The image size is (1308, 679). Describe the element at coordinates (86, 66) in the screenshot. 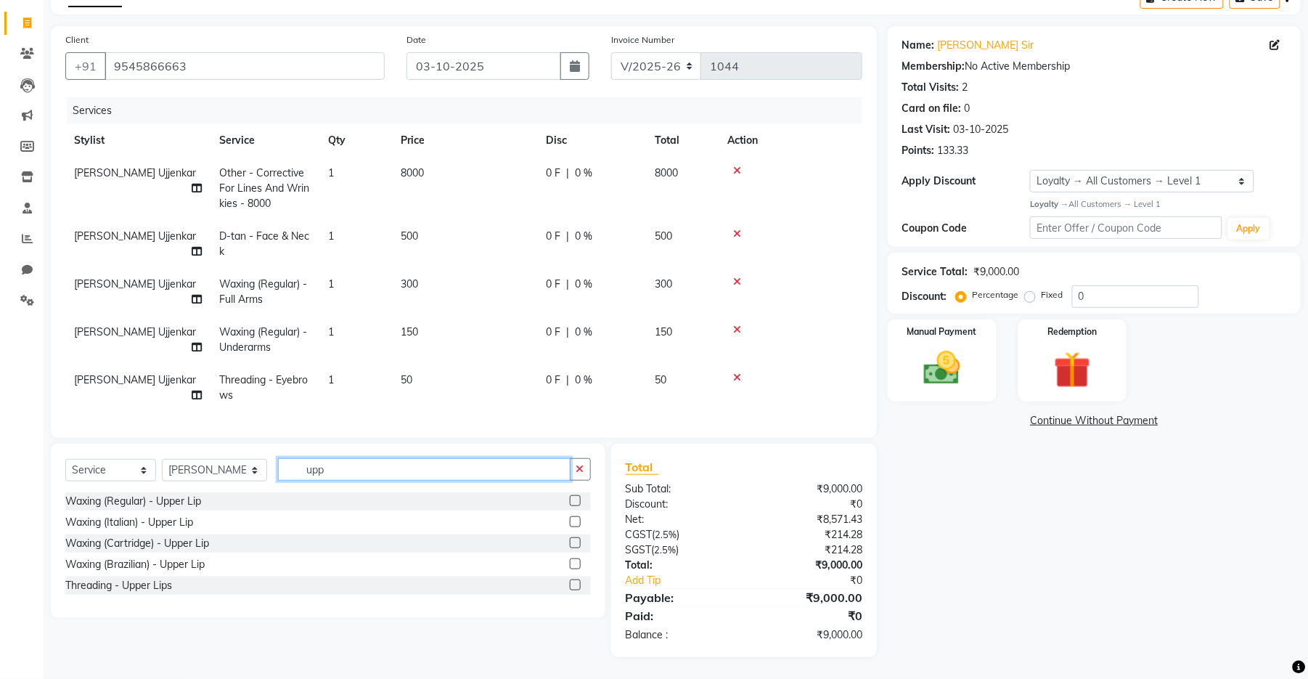

I see `button: +91` at that location.